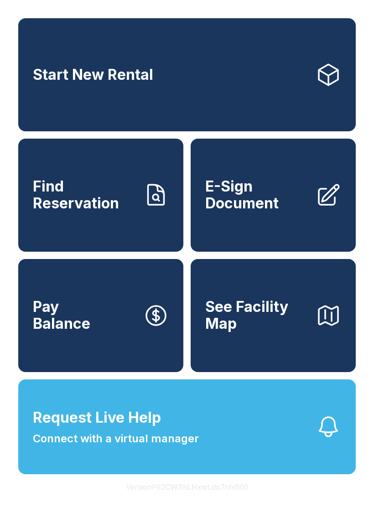  What do you see at coordinates (116, 439) in the screenshot?
I see `span: Connect with a virtual manager` at bounding box center [116, 439].